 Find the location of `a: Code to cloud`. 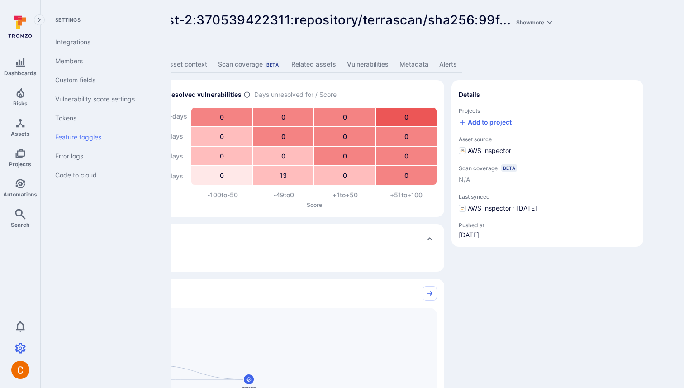

a: Code to cloud is located at coordinates (104, 175).